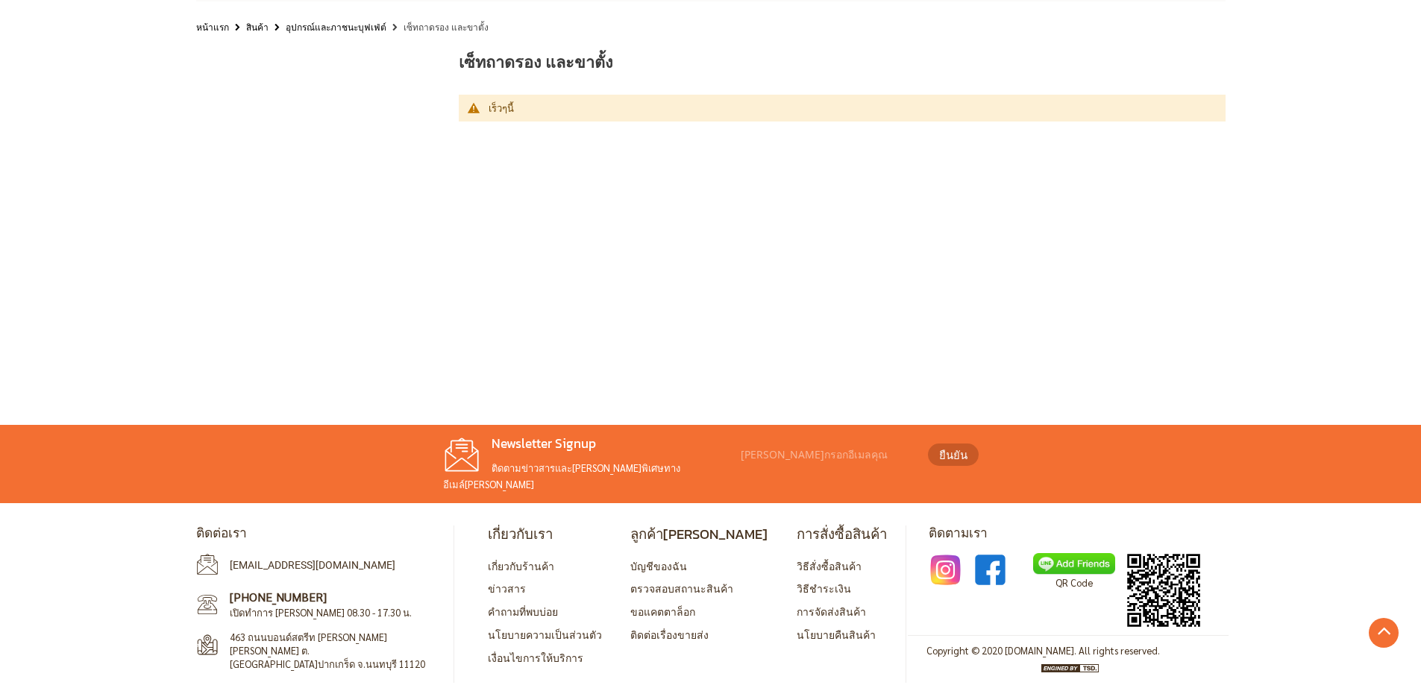 The width and height of the screenshot is (1421, 685). I want to click on h4: Newsletter Signup, so click(589, 445).